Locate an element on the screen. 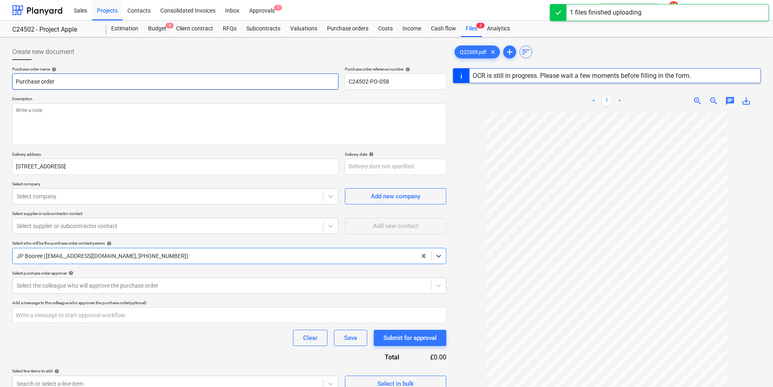  div: Clear is located at coordinates (310, 338).